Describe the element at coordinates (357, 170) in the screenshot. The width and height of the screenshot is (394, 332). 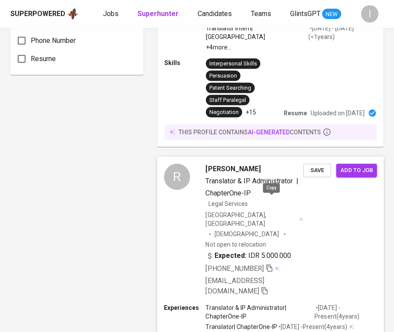
I see `button: Add to job` at that location.